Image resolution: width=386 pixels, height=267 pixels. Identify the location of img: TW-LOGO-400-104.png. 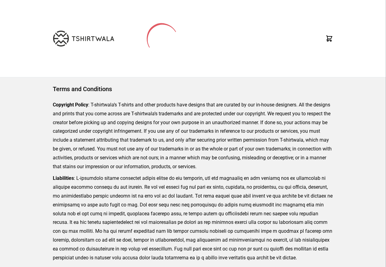
(84, 38).